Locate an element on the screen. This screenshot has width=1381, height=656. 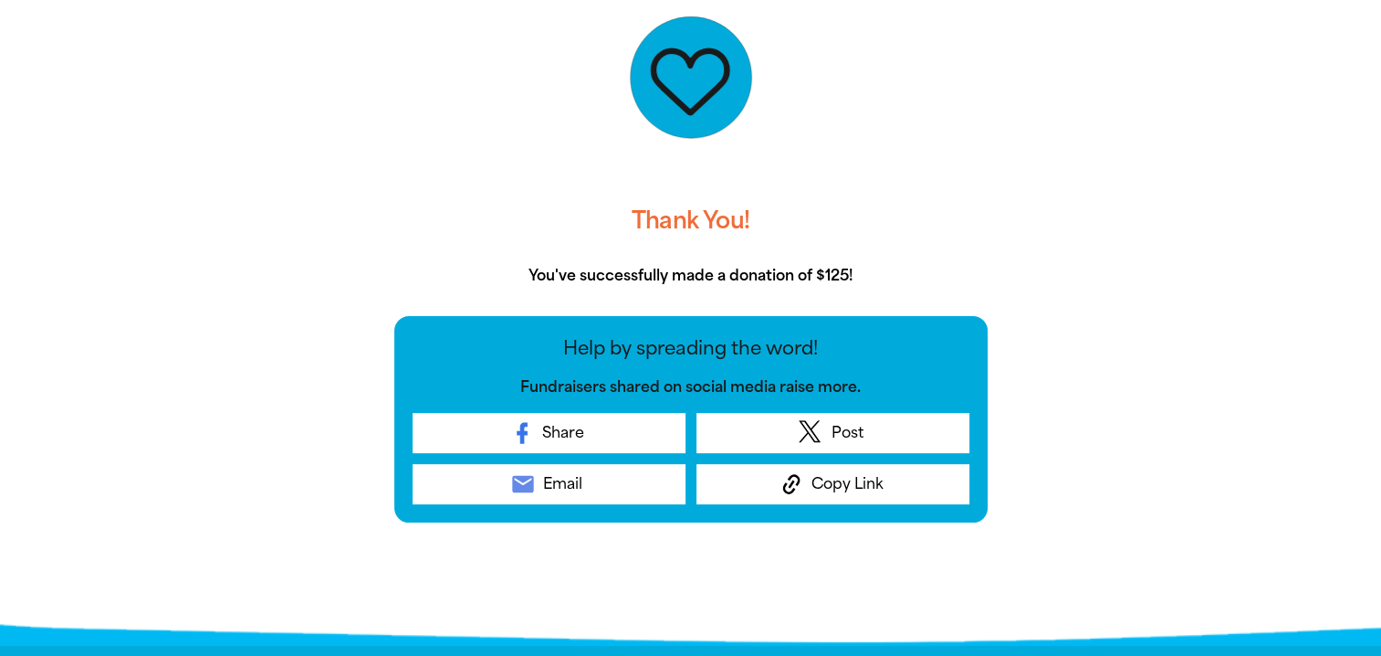
span: Share is located at coordinates (563, 433).